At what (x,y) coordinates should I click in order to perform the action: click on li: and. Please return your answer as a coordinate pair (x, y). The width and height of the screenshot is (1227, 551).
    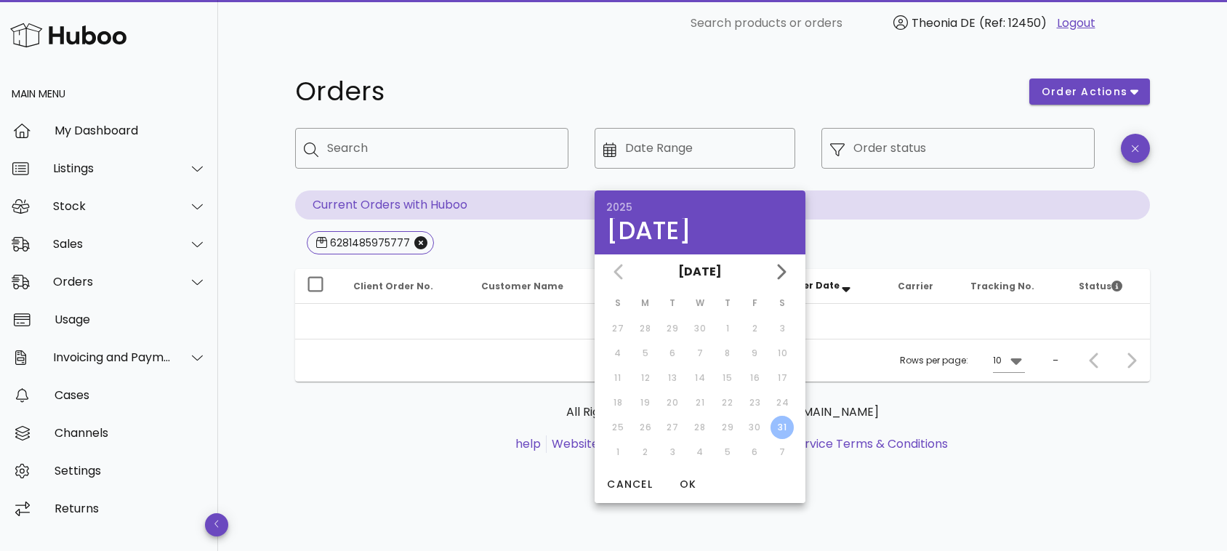
    Looking at the image, I should click on (747, 444).